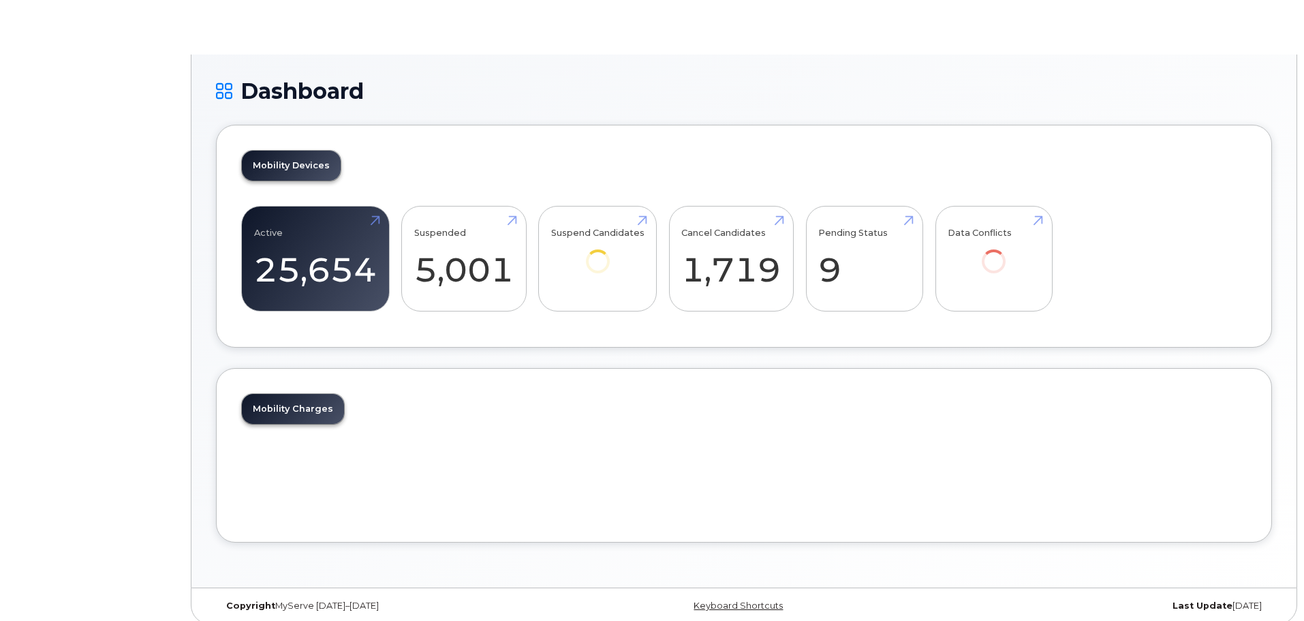  I want to click on h1: Dashboard, so click(744, 91).